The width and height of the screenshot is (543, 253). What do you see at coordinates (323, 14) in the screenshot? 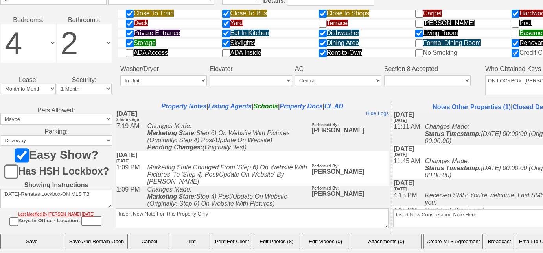
I see `input: Close to Shops` at bounding box center [323, 14].